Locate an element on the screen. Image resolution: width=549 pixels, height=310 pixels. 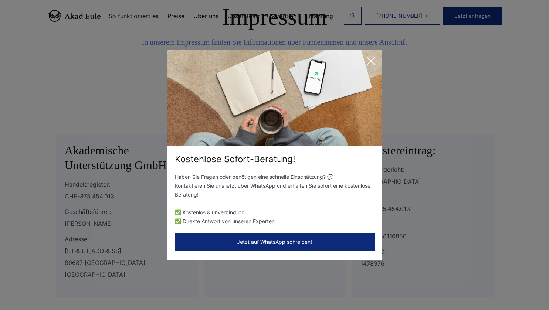
button: Jetzt auf WhatsApp schreiben! is located at coordinates (275, 242).